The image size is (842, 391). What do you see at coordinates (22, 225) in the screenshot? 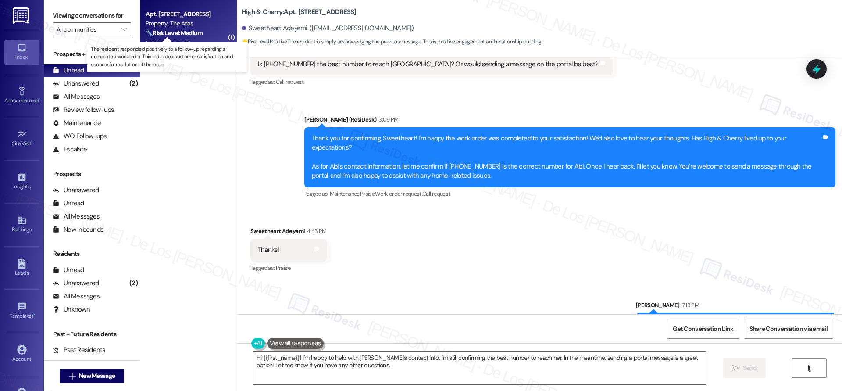
I see `a: Buildings` at bounding box center [22, 225].